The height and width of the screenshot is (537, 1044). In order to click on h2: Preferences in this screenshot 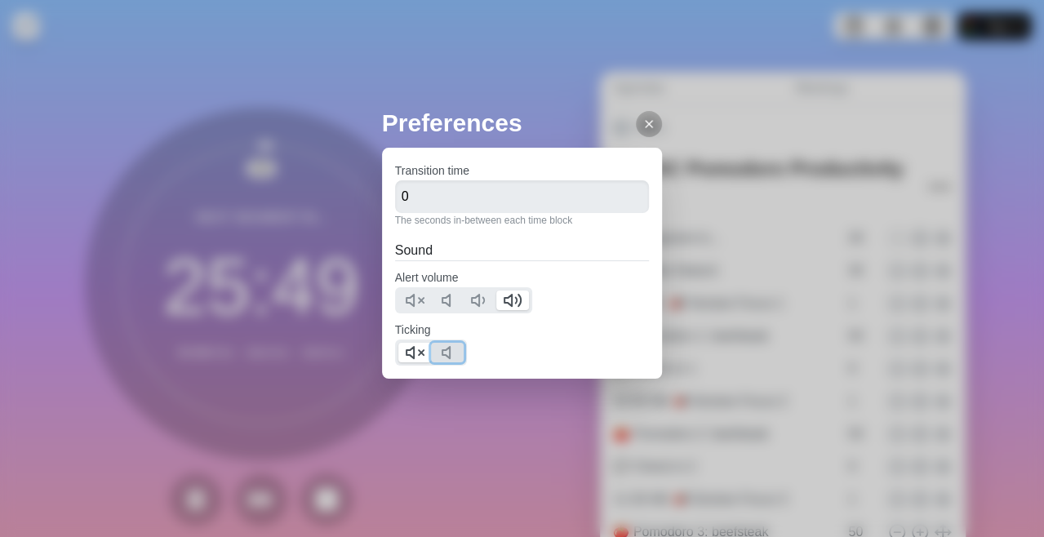, I will do `click(523, 122)`.